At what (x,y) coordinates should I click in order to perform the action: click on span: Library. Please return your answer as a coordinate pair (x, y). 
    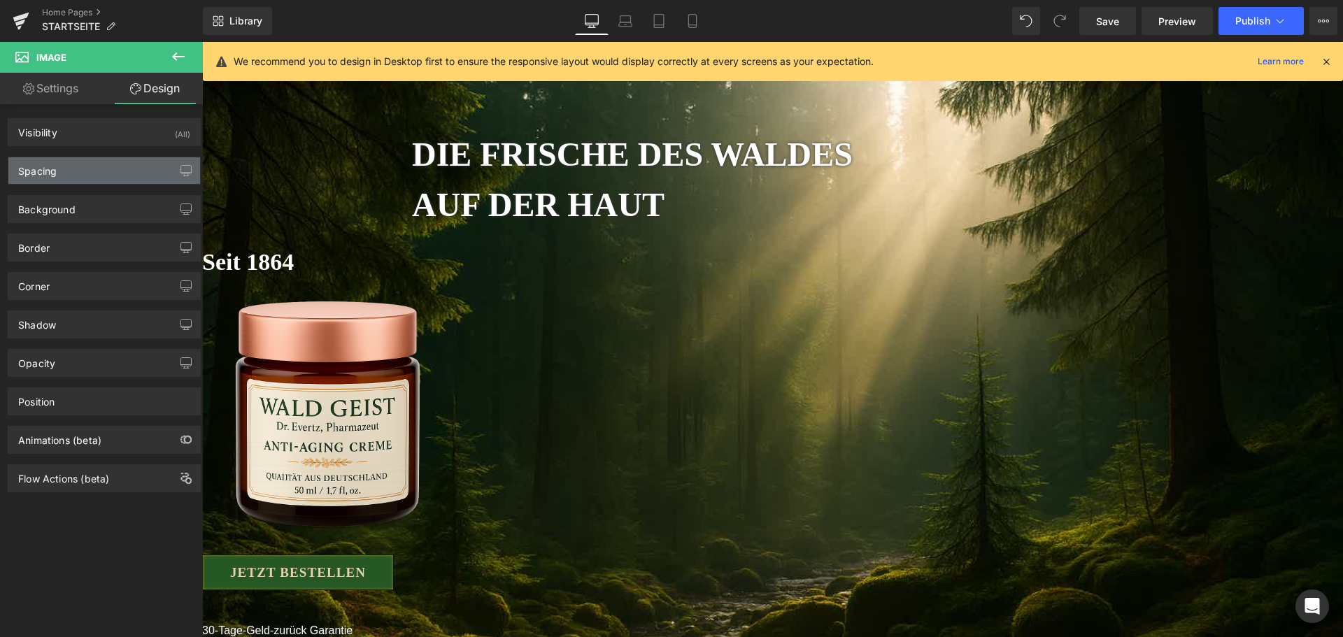
    Looking at the image, I should click on (245, 21).